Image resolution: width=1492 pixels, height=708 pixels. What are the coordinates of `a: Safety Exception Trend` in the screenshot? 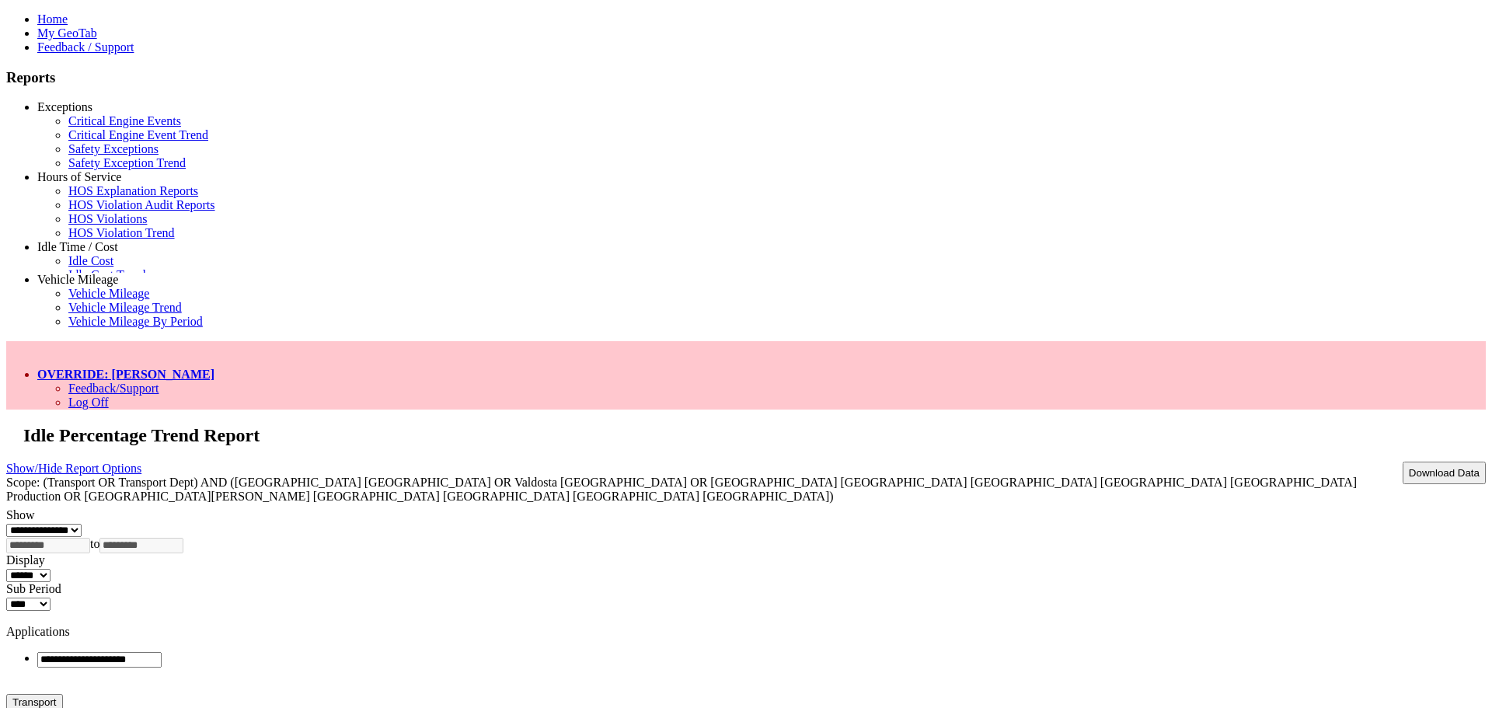 It's located at (127, 162).